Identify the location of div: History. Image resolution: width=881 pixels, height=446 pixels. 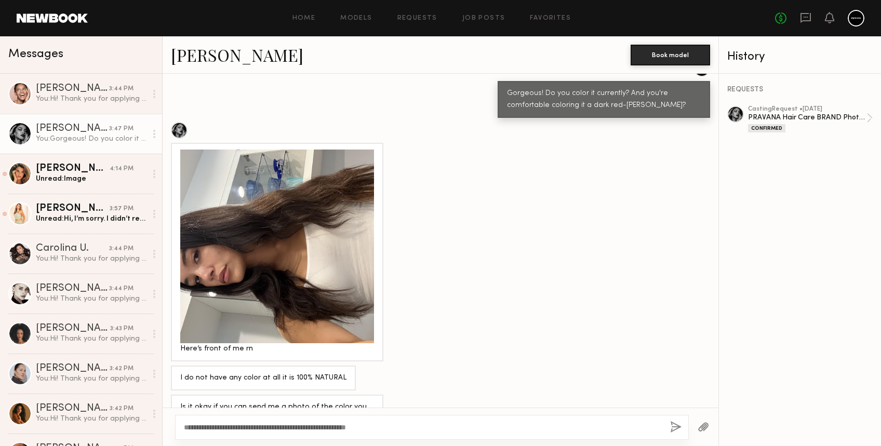
(800, 57).